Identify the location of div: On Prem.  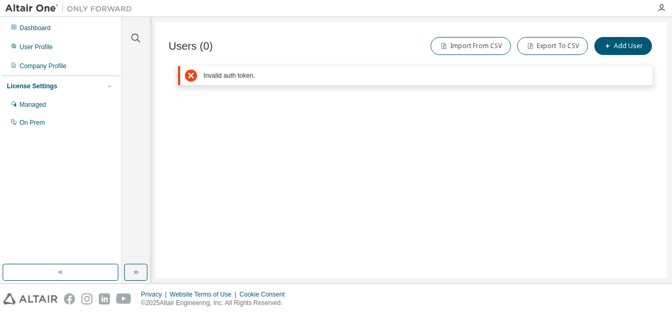
(32, 123).